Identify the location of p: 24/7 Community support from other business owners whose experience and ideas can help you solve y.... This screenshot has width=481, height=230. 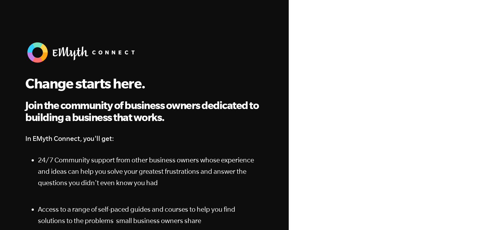
(150, 171).